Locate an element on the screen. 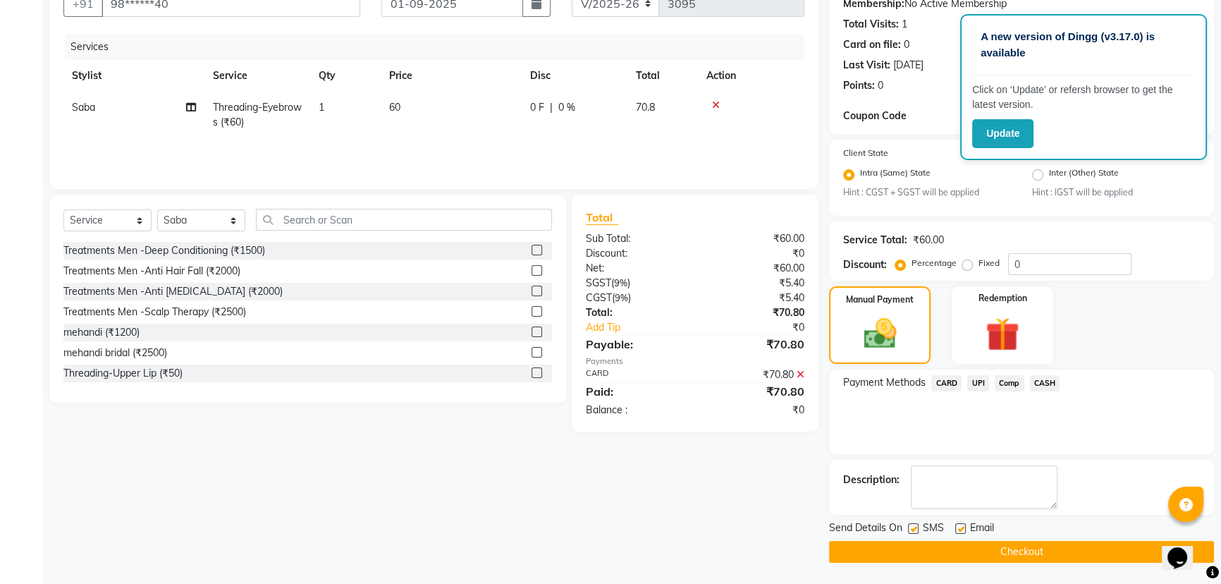 The image size is (1221, 584). label: Redemption is located at coordinates (1002, 298).